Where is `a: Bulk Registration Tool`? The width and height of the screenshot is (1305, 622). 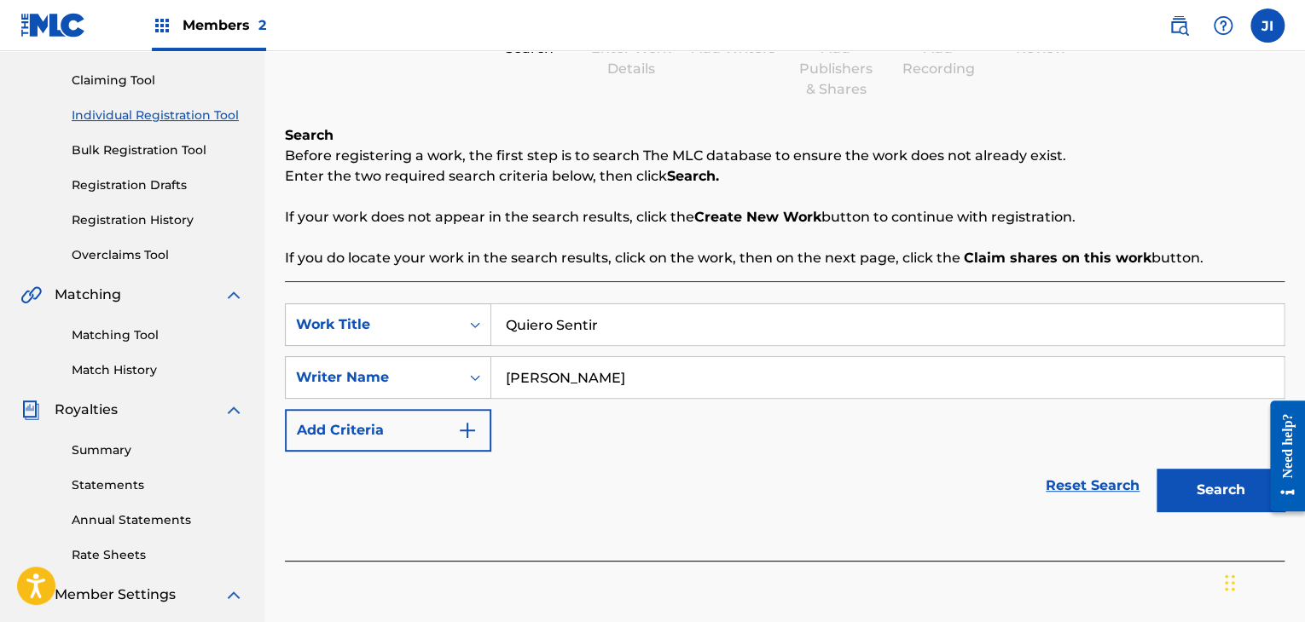
a: Bulk Registration Tool is located at coordinates (158, 150).